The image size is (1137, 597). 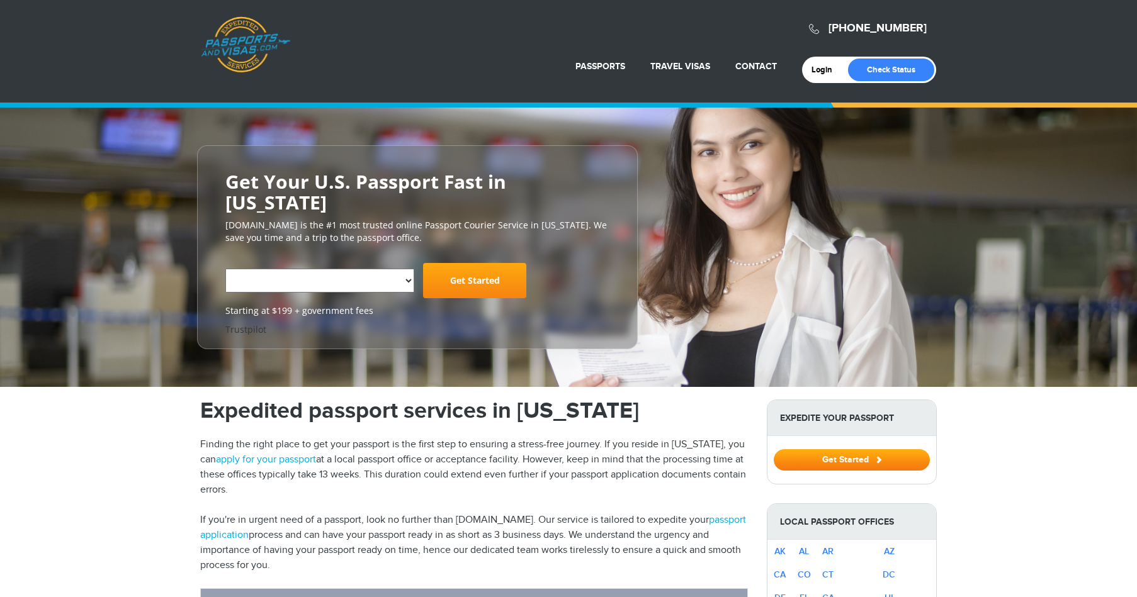 I want to click on a: DC, so click(x=889, y=575).